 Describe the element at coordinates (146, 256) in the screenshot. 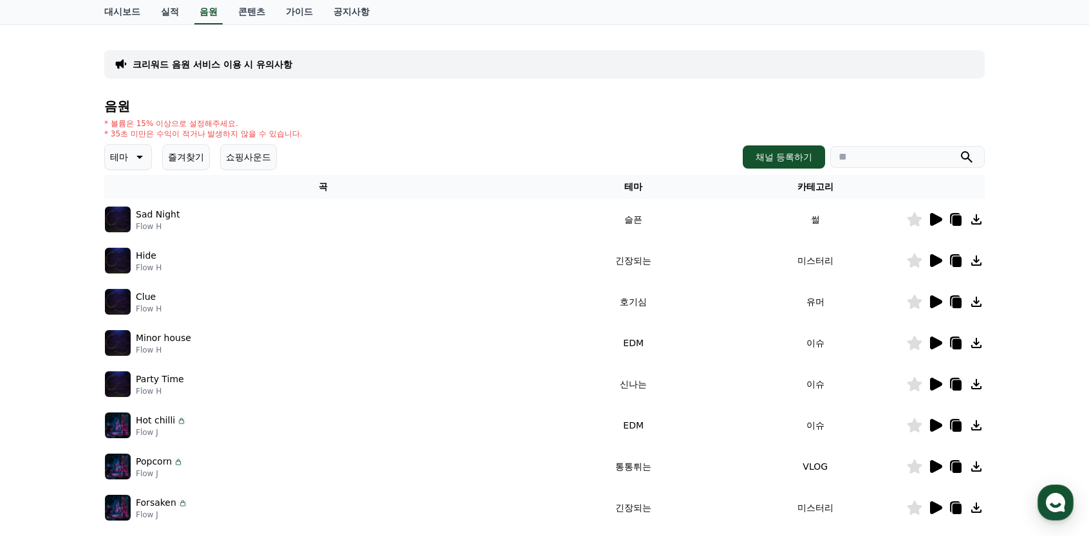

I see `p: Hide` at that location.